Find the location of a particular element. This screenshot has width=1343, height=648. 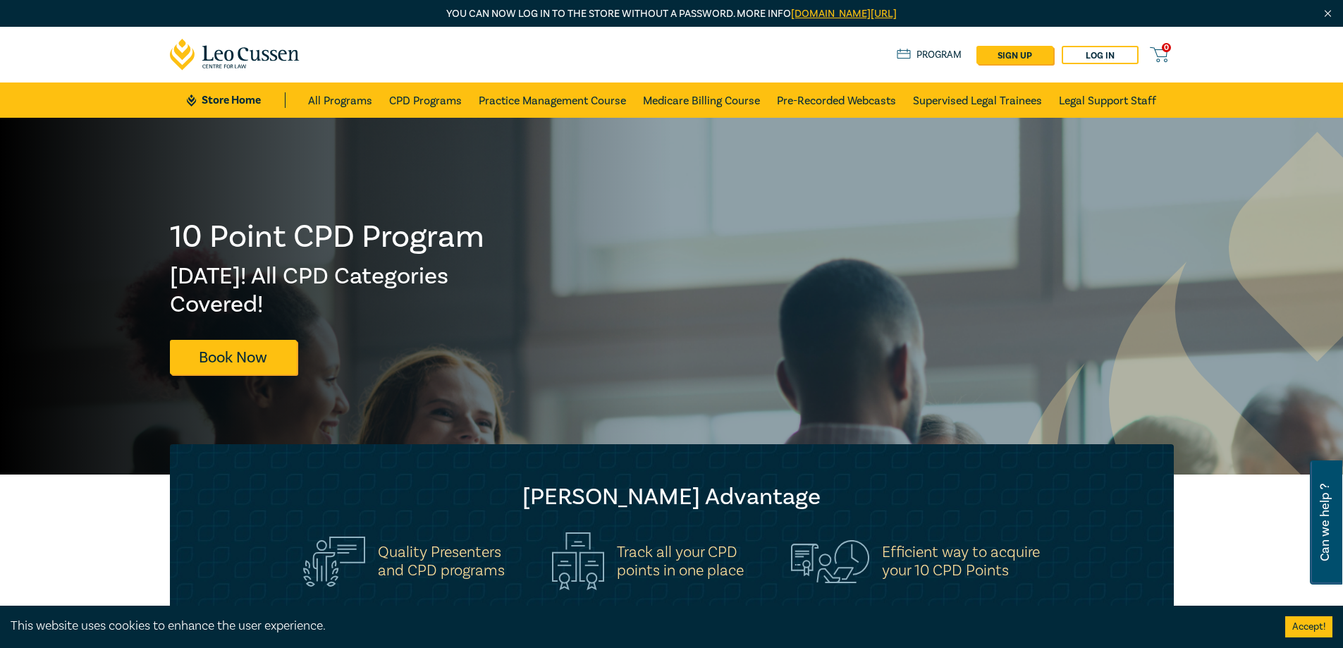

a: Store Home is located at coordinates (236, 100).